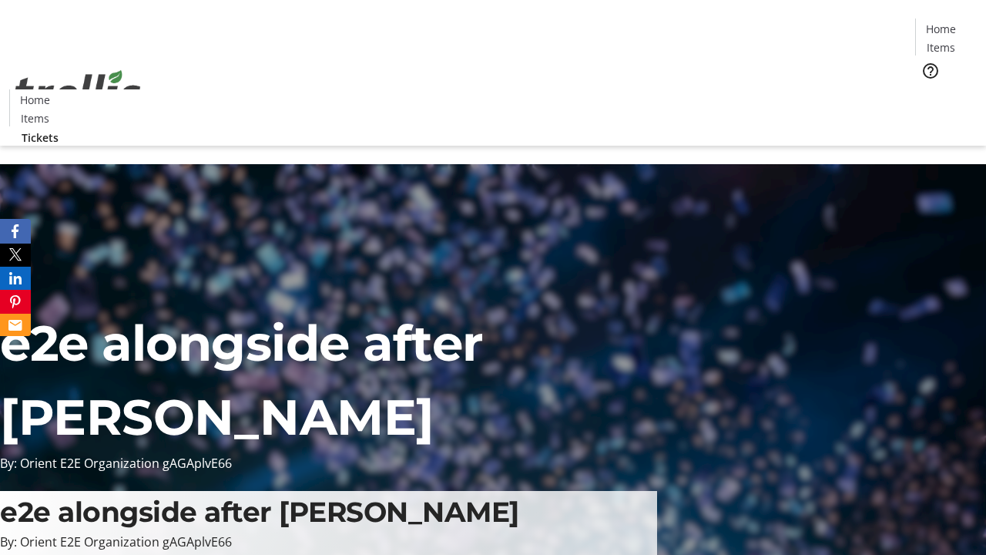 The width and height of the screenshot is (986, 555). I want to click on img: Orient E2E Organization gAGAplvE66's Logo, so click(78, 92).